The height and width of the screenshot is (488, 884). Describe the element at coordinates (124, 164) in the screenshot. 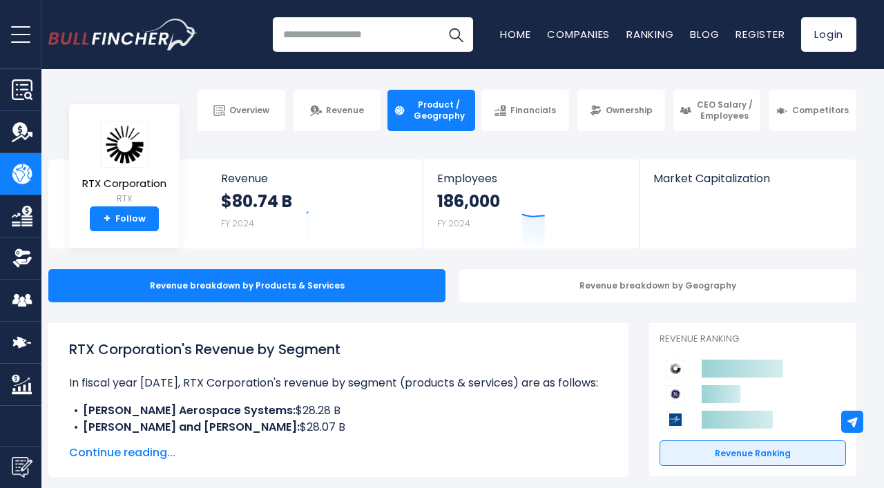

I see `a: RTX Corporation RTX` at that location.